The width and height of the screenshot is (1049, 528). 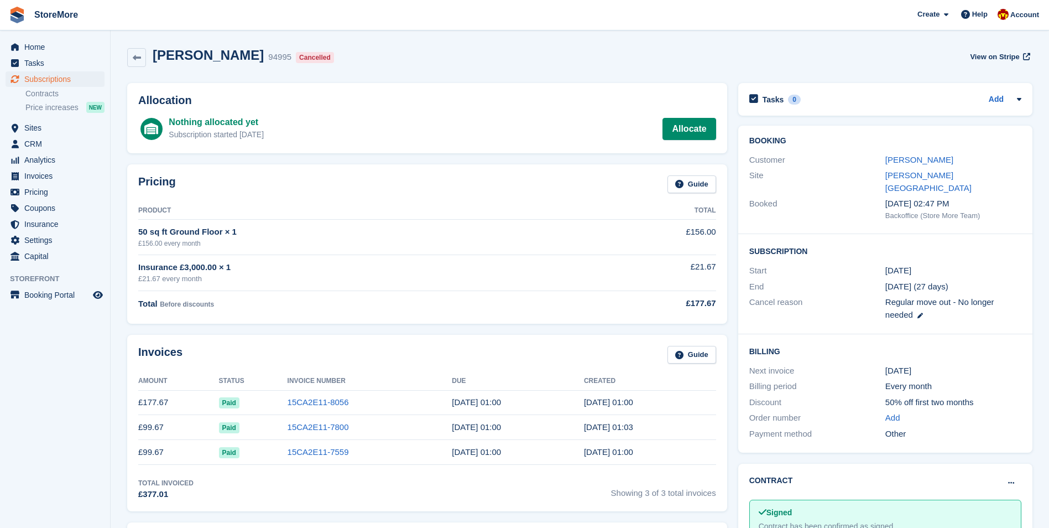 What do you see at coordinates (58, 160) in the screenshot?
I see `span: Analytics` at bounding box center [58, 160].